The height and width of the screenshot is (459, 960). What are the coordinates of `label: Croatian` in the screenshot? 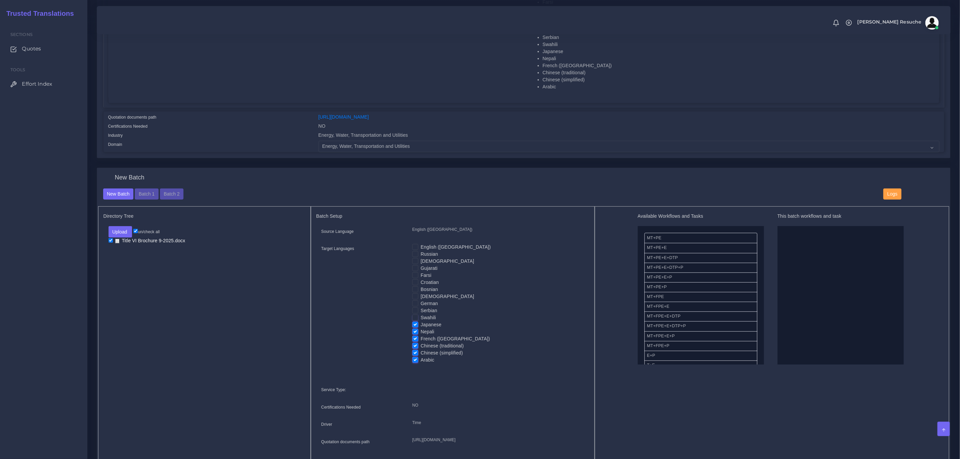 It's located at (430, 282).